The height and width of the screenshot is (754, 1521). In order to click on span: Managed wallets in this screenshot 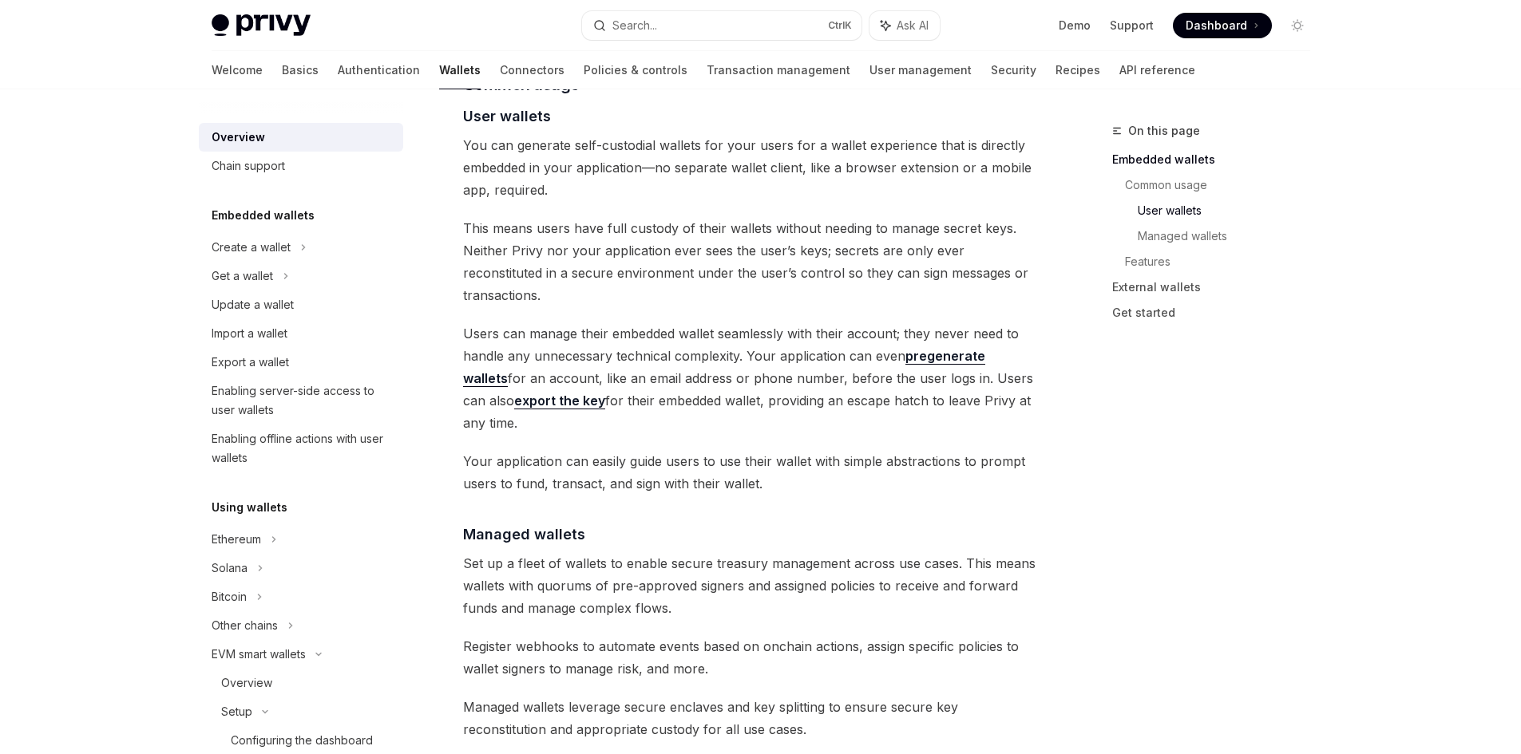, I will do `click(524, 534)`.